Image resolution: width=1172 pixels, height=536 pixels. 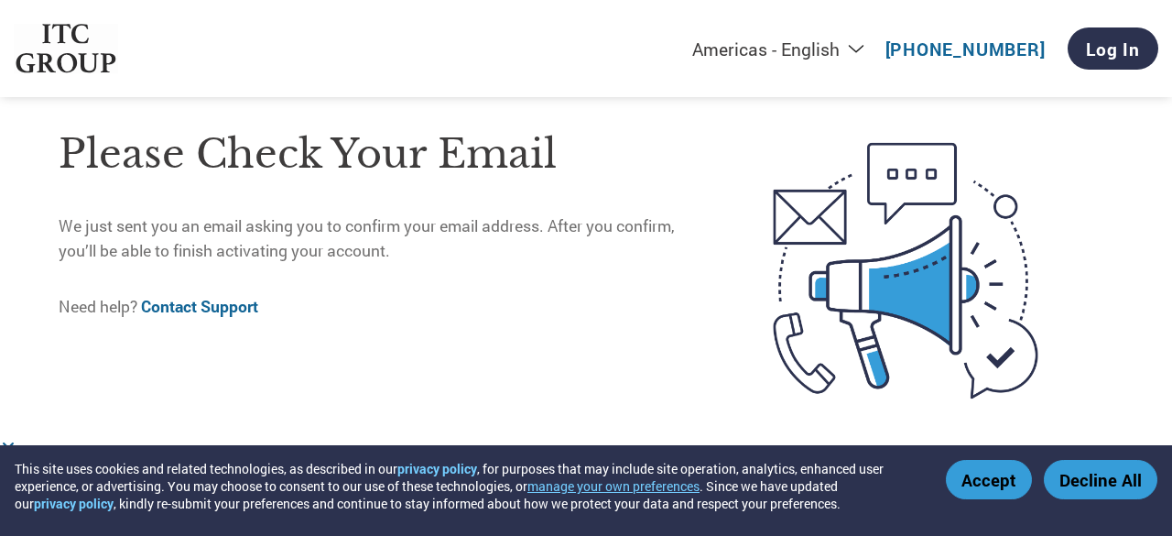 I want to click on img: ITC Group, so click(x=66, y=49).